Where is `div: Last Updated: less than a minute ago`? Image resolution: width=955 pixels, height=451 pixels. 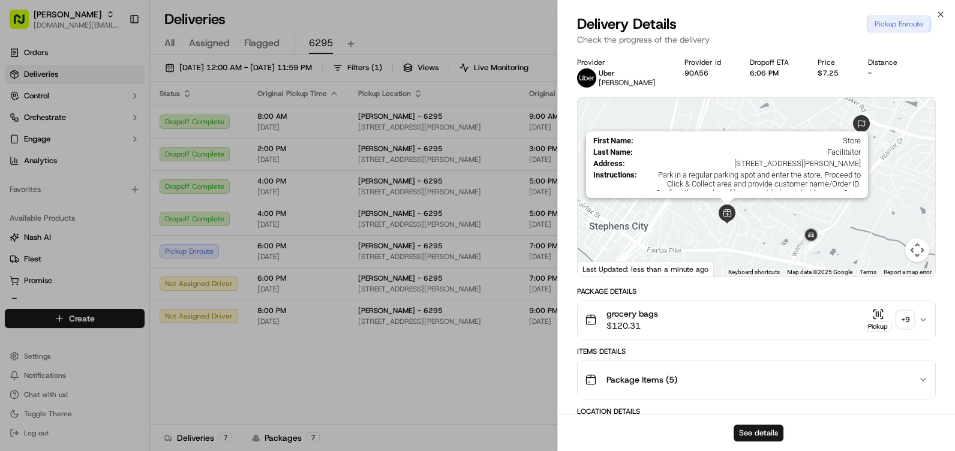 div: Last Updated: less than a minute ago is located at coordinates (645, 269).